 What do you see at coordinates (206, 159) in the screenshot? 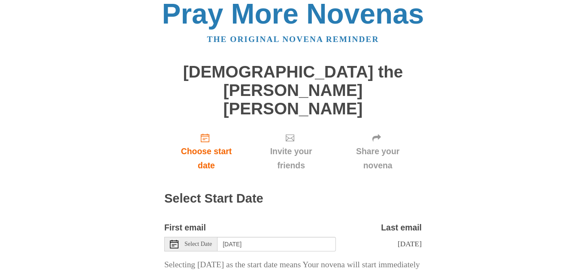
I see `span: Choose start date` at bounding box center [206, 159].